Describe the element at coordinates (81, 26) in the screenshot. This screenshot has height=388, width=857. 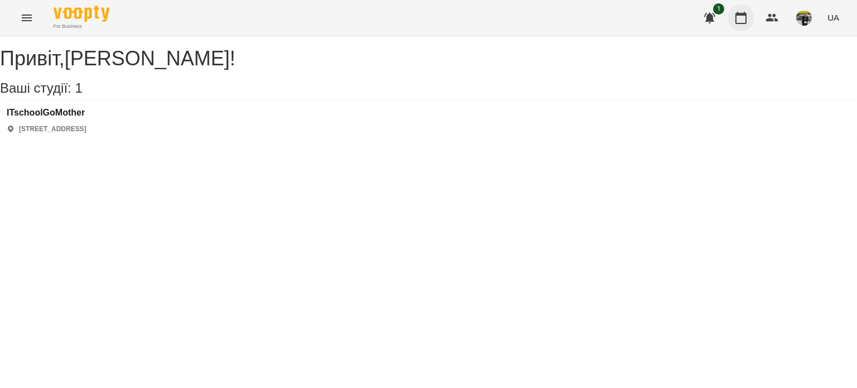
I see `span: For Business` at that location.